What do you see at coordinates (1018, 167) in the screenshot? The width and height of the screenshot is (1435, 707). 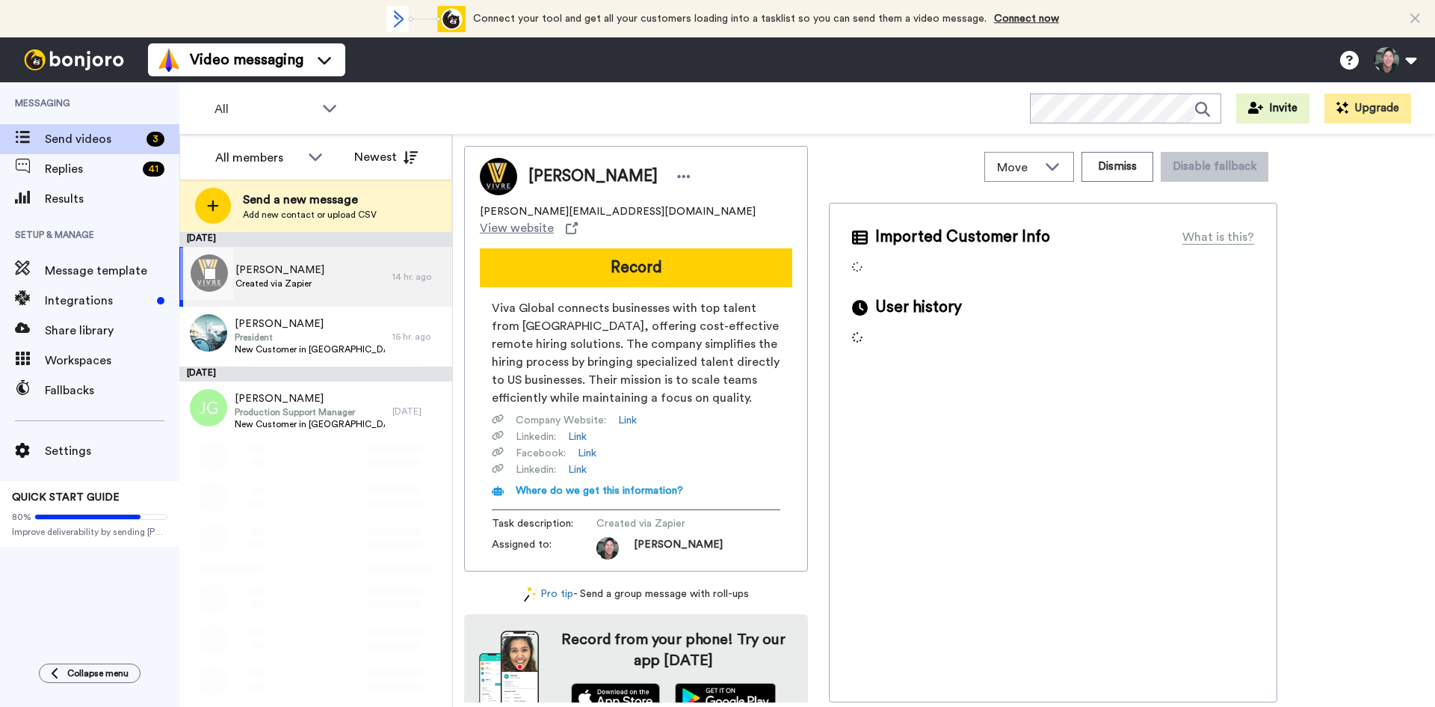 I see `span: Move` at bounding box center [1018, 167].